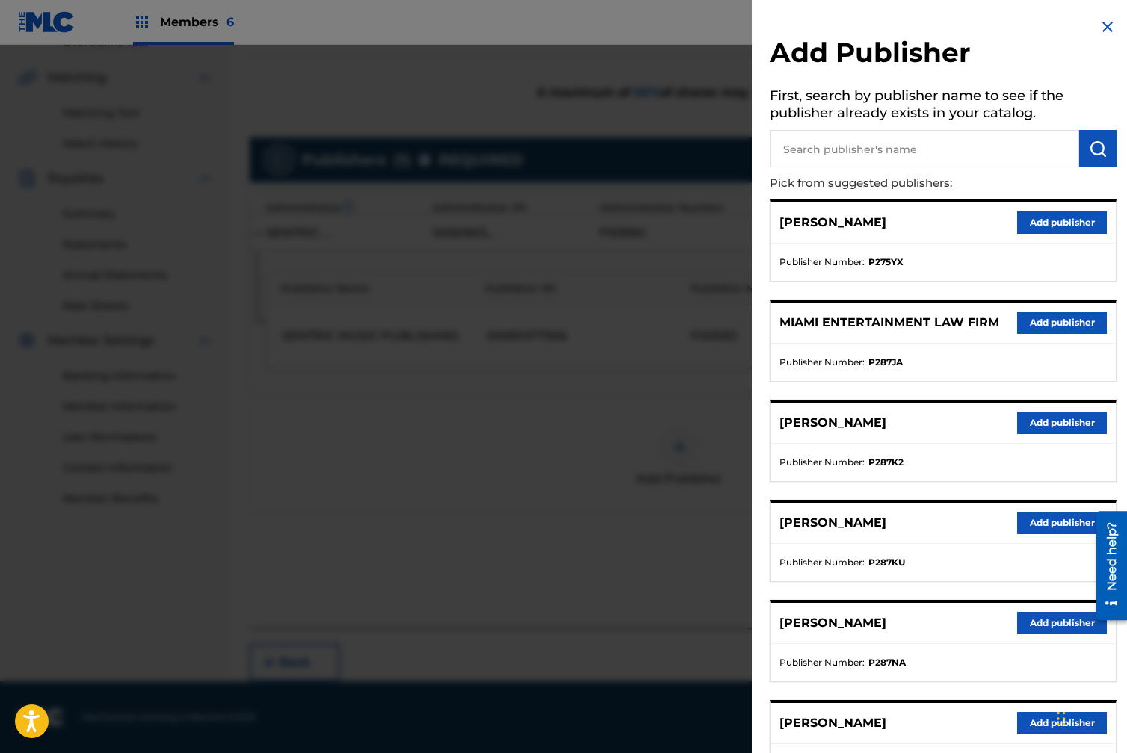 The width and height of the screenshot is (1127, 753). I want to click on img: MLC Logo, so click(46, 22).